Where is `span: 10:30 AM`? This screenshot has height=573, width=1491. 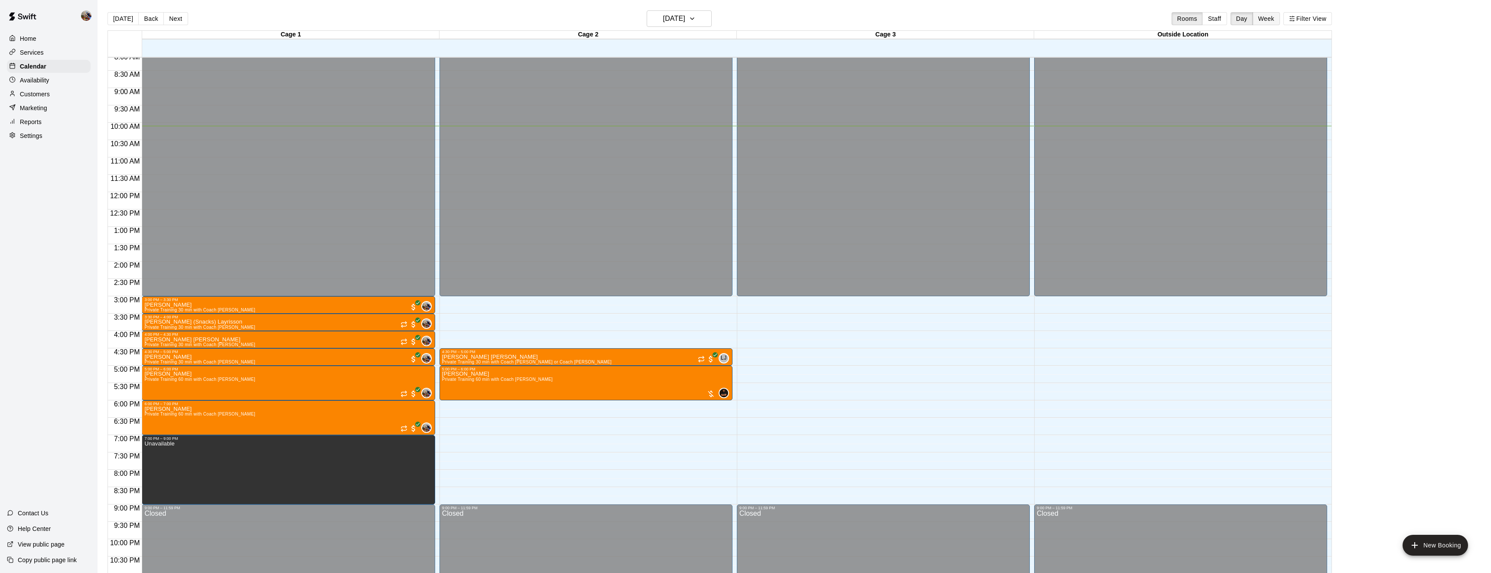 span: 10:30 AM is located at coordinates (125, 143).